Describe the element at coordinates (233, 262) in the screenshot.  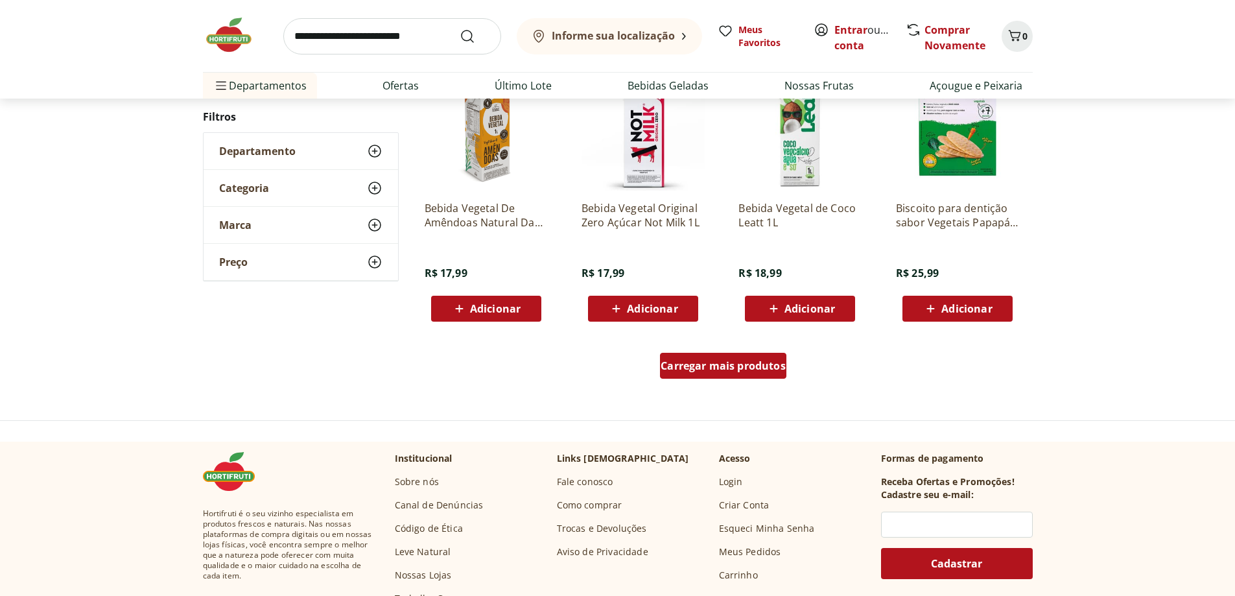
I see `span: Preço` at that location.